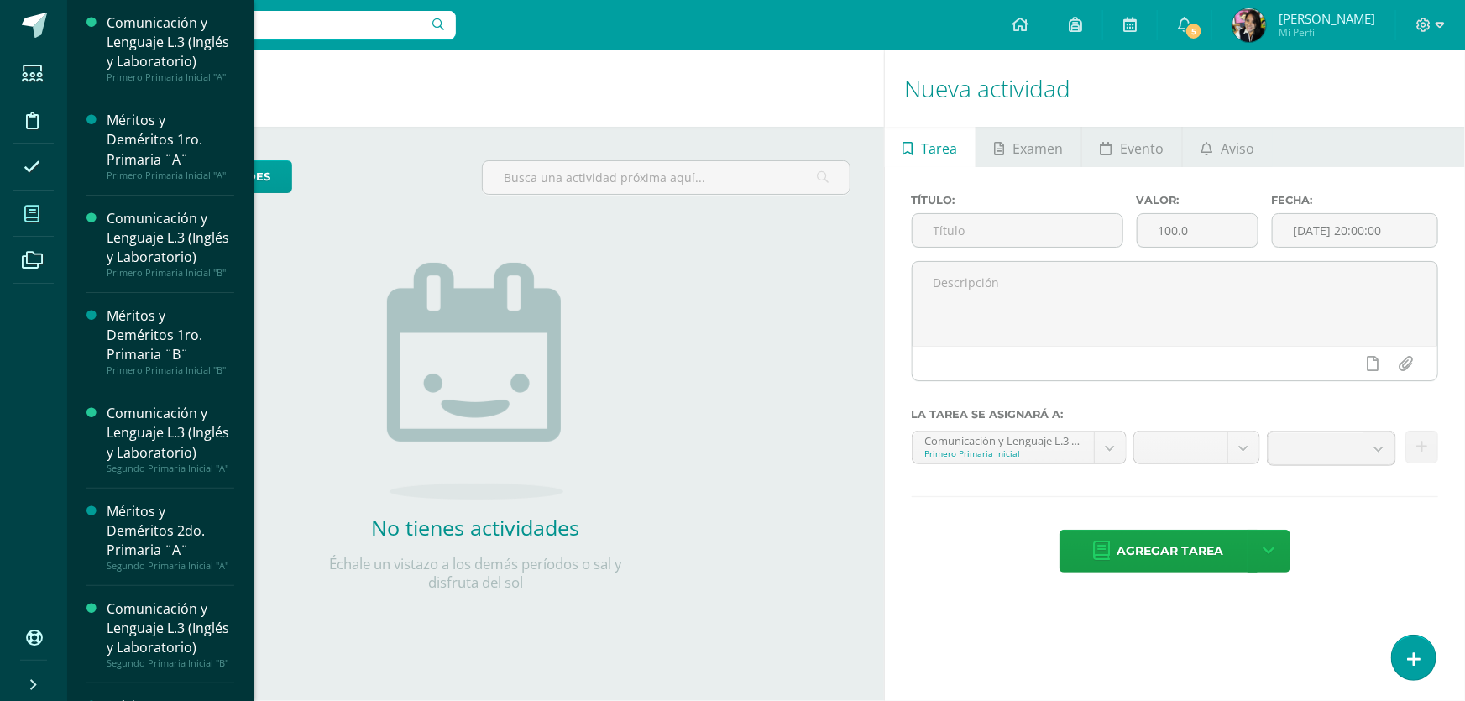  What do you see at coordinates (939, 149) in the screenshot?
I see `span: Tarea` at bounding box center [939, 149].